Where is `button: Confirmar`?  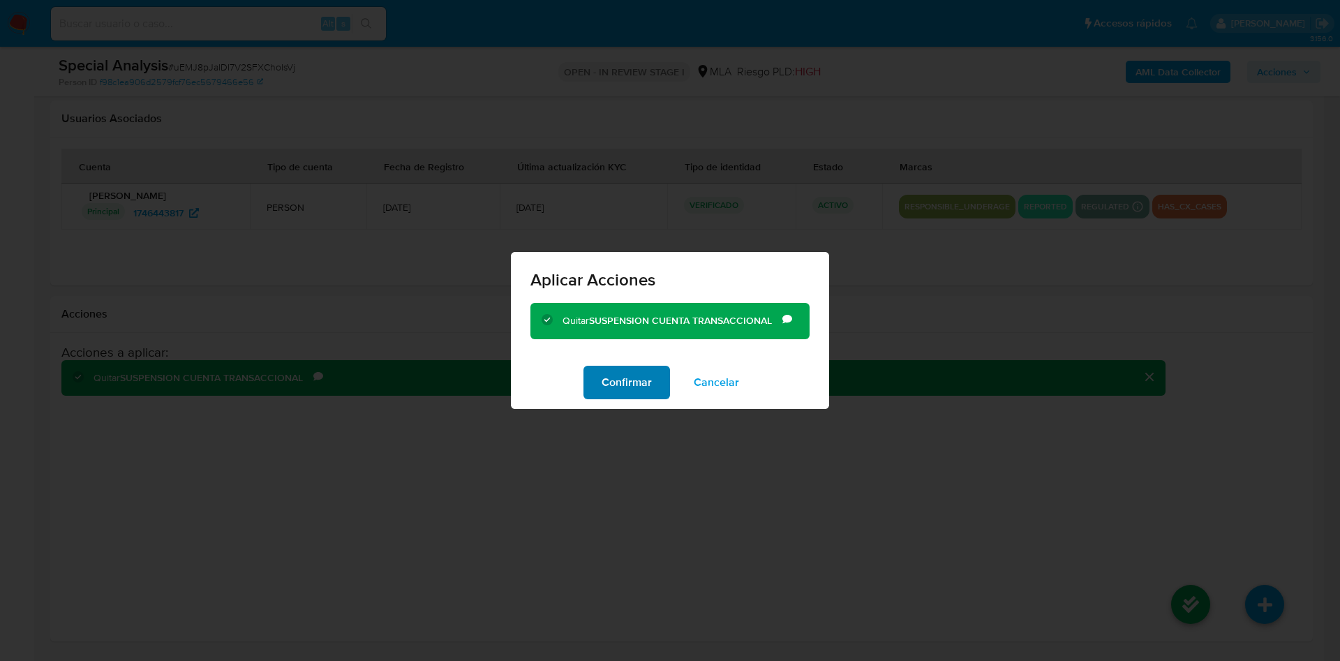 button: Confirmar is located at coordinates (626, 382).